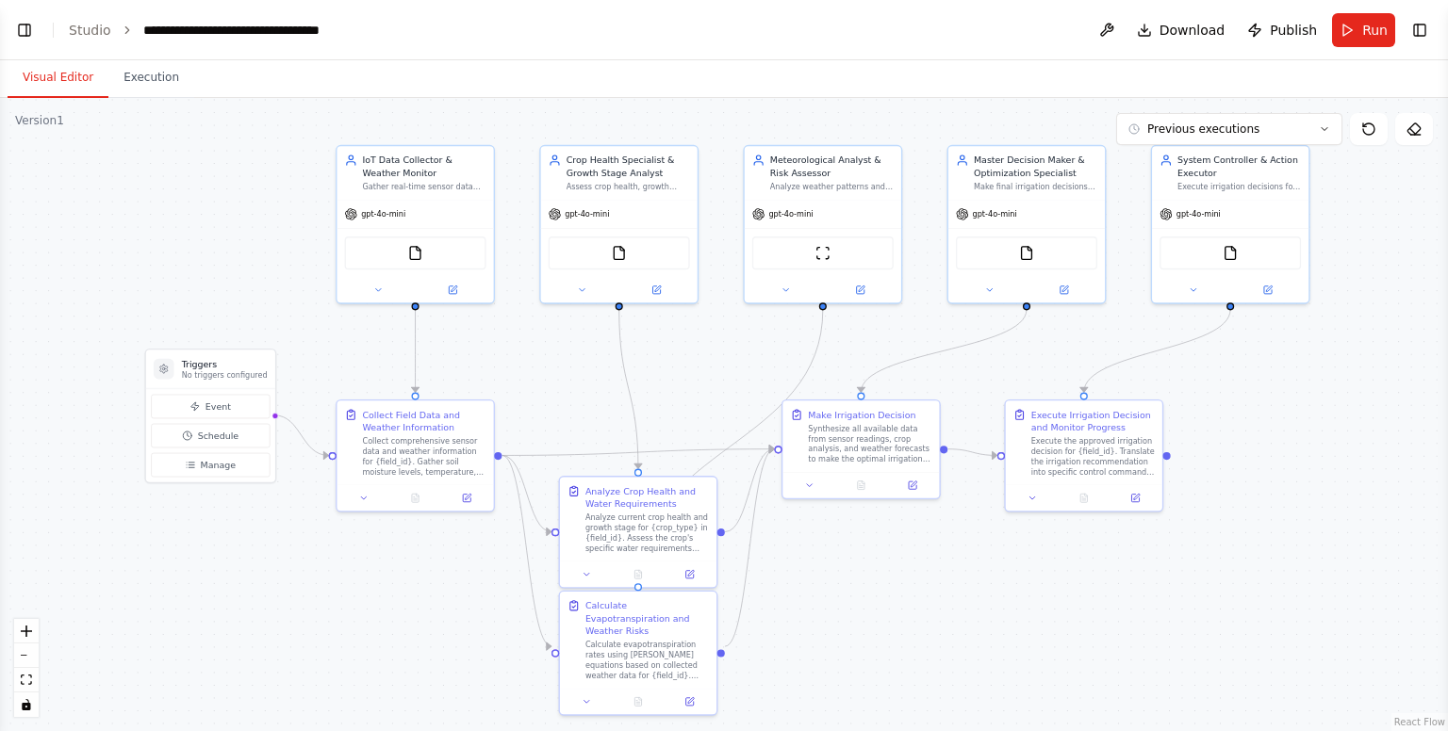  What do you see at coordinates (90, 30) in the screenshot?
I see `a: Studio` at bounding box center [90, 30].